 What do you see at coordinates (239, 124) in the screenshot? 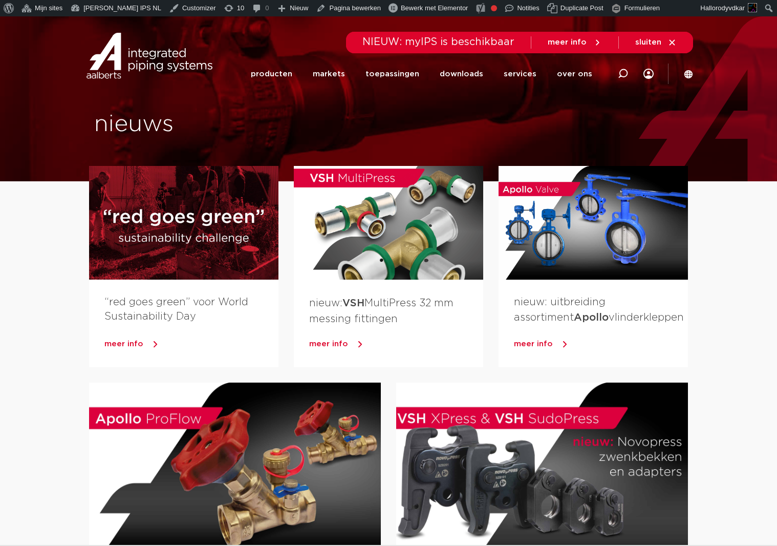
I see `h1: nieuws` at bounding box center [239, 124].